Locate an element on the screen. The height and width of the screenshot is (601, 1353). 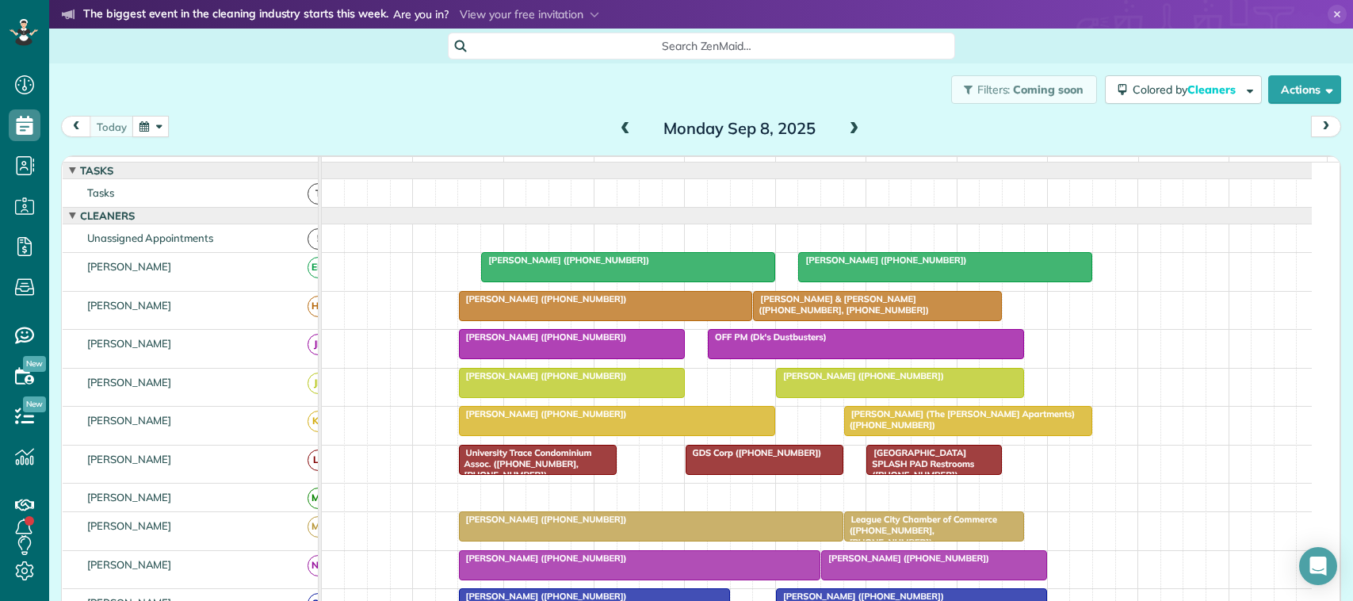
span: 7am is located at coordinates (336, 166).